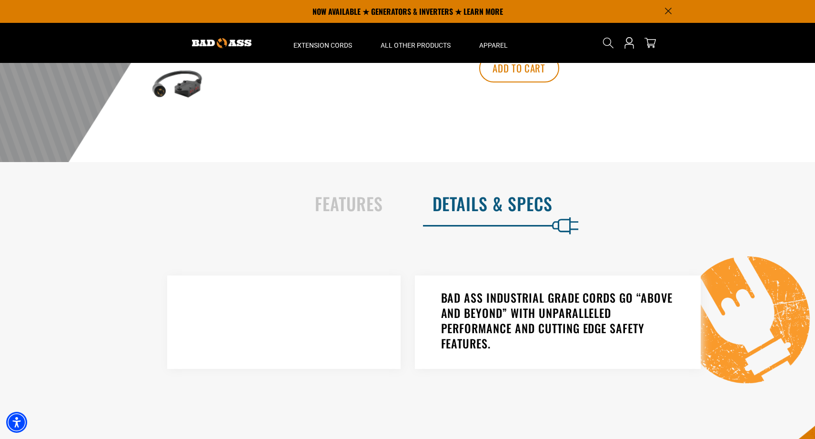 Image resolution: width=815 pixels, height=439 pixels. Describe the element at coordinates (650, 43) in the screenshot. I see `a: cart` at that location.